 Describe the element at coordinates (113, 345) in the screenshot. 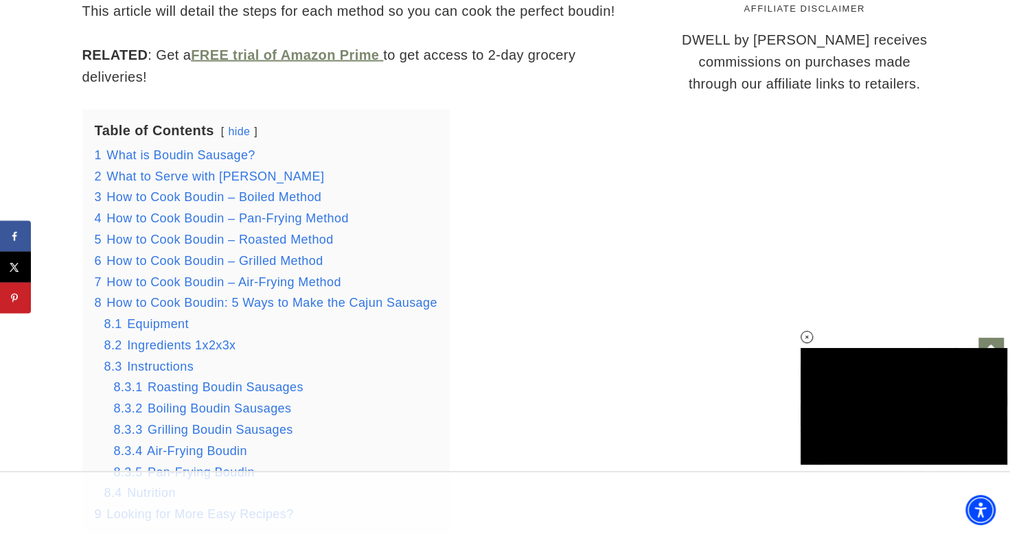

I see `span: 8.2` at that location.